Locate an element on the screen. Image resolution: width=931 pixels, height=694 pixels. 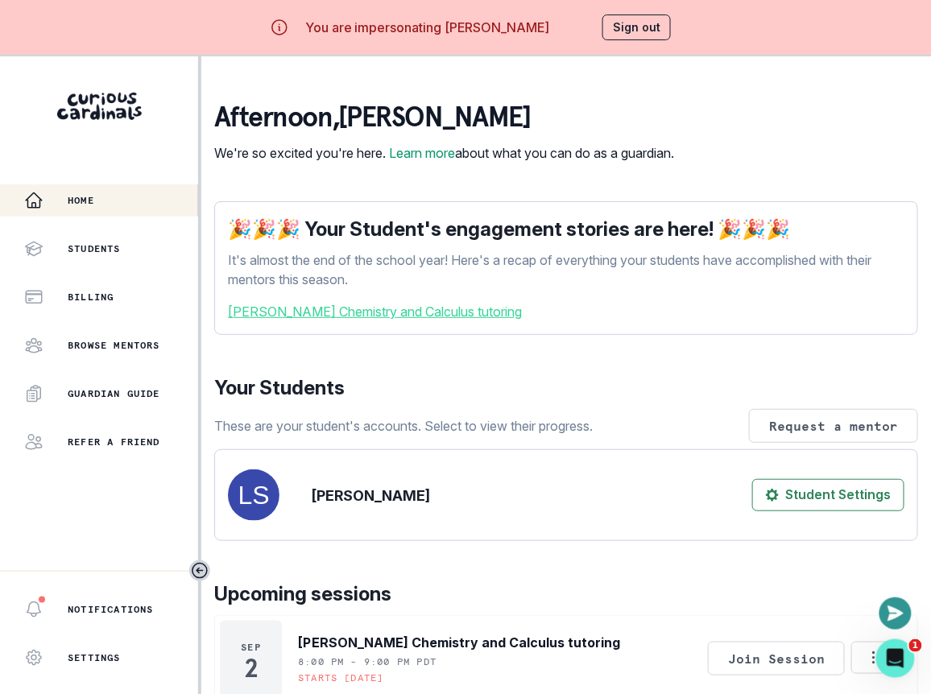
p: Upcoming sessions is located at coordinates (566, 594).